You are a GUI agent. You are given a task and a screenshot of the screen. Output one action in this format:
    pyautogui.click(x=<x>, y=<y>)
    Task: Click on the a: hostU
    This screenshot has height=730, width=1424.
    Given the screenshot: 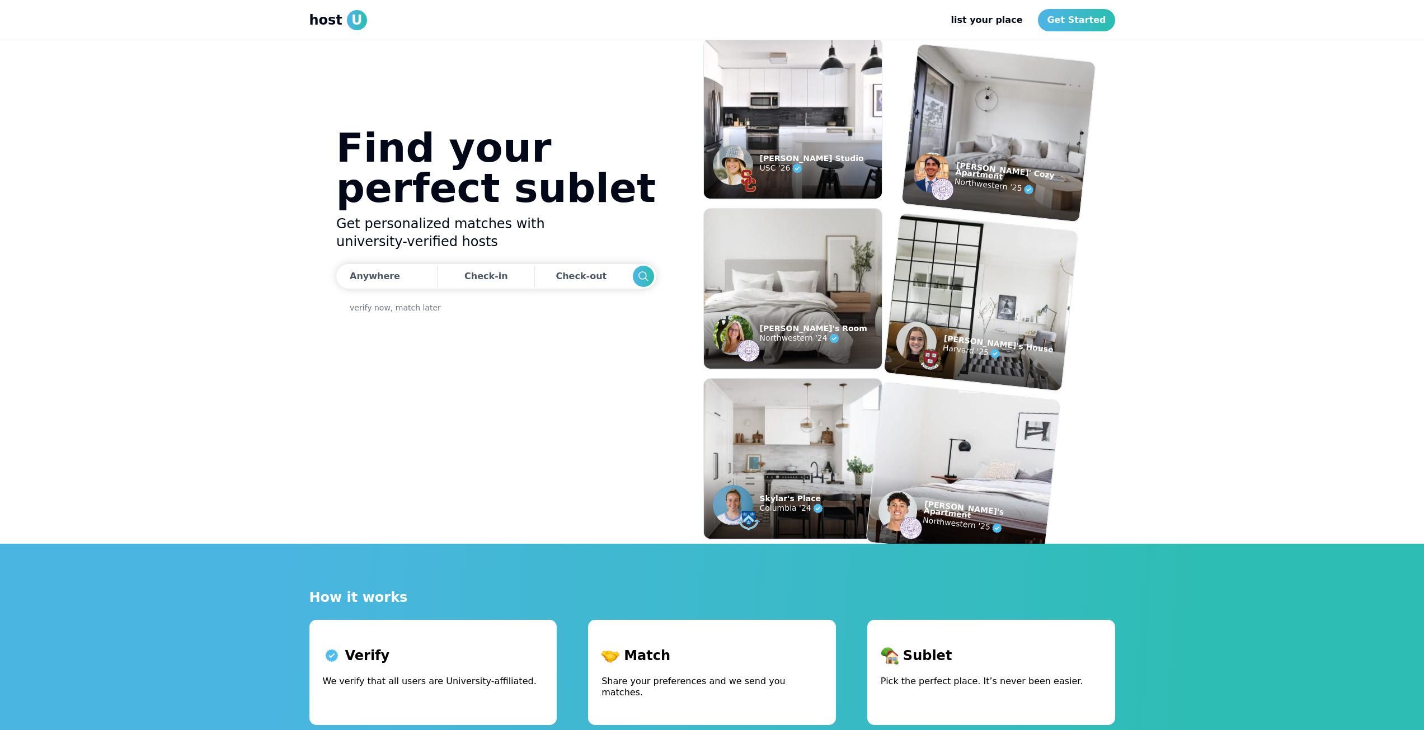 What is the action you would take?
    pyautogui.click(x=338, y=20)
    